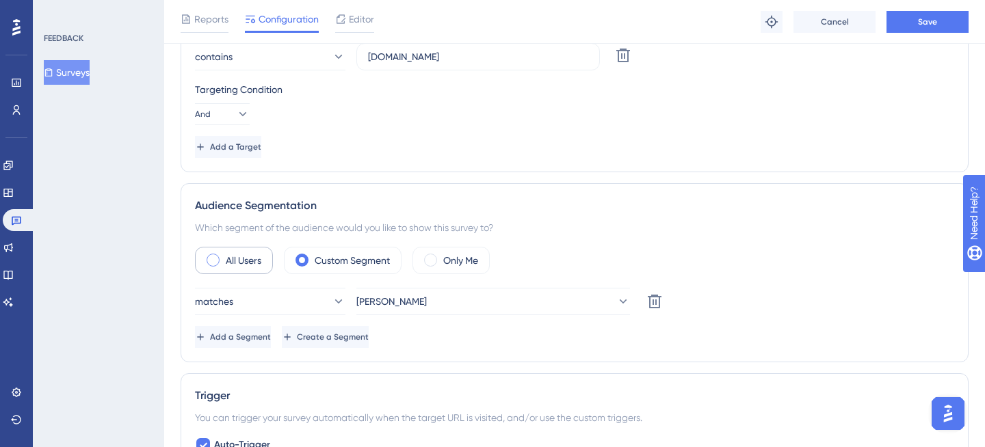 The image size is (985, 447). I want to click on span: And, so click(202, 114).